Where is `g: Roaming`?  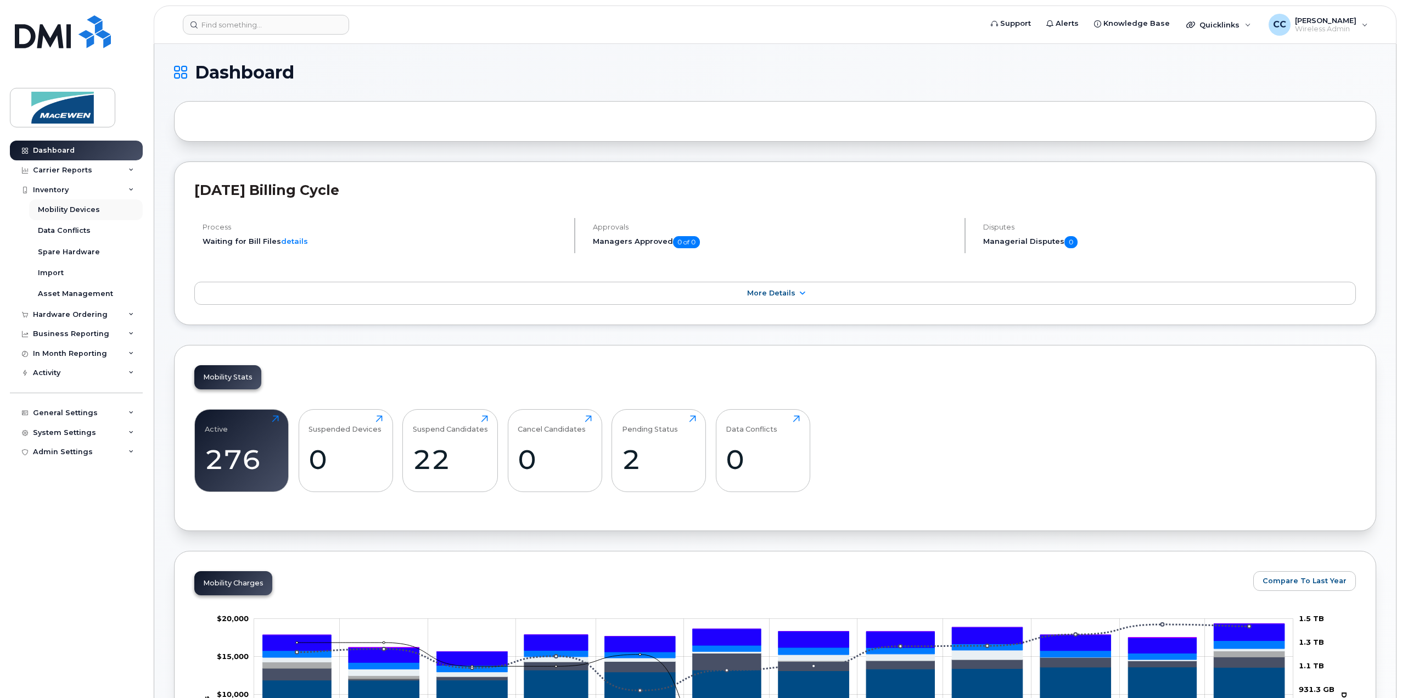
g: Roaming is located at coordinates (773, 666).